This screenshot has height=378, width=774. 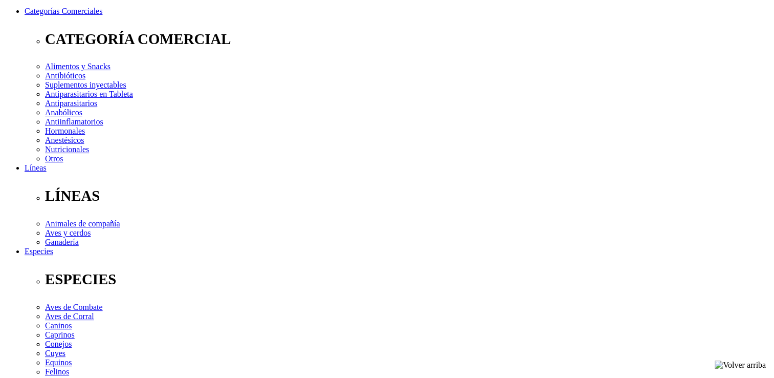 What do you see at coordinates (68, 232) in the screenshot?
I see `a: Aves y cerdos` at bounding box center [68, 232].